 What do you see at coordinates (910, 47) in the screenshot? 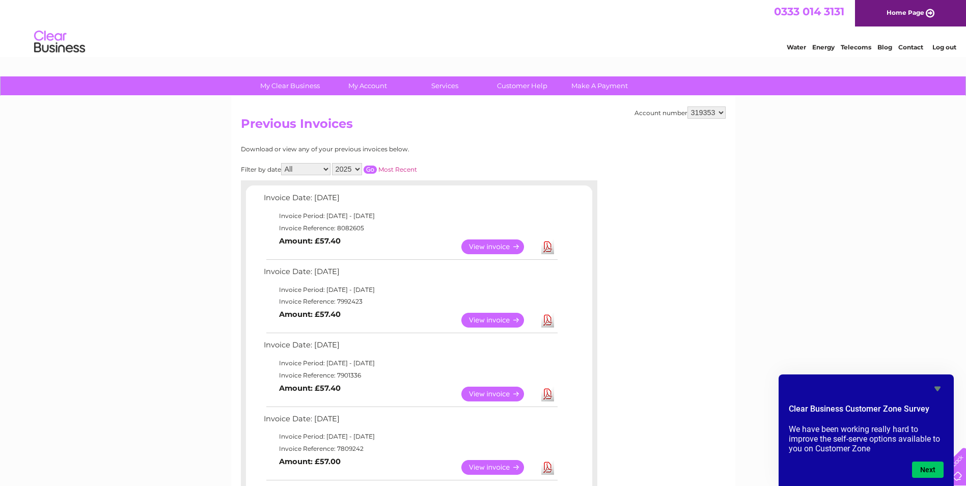
I see `a: Contact` at bounding box center [910, 47].